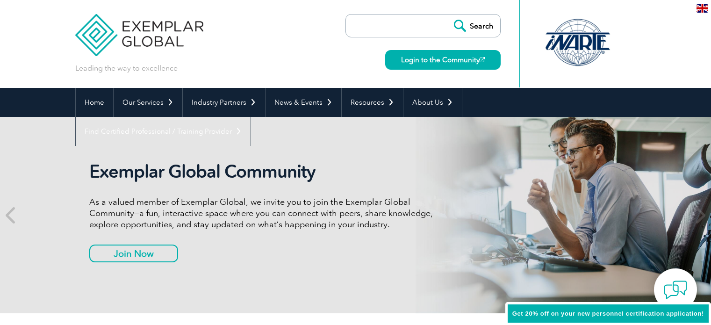  Describe the element at coordinates (134, 253) in the screenshot. I see `a: Join Now` at that location.